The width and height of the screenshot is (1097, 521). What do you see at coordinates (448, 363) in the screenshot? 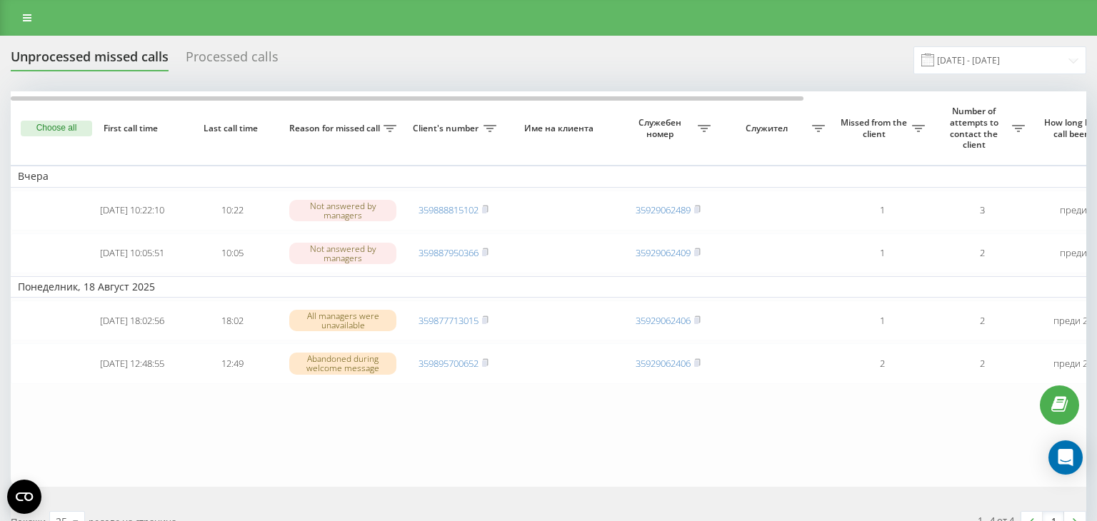
I see `a: 359895700652` at bounding box center [448, 363].